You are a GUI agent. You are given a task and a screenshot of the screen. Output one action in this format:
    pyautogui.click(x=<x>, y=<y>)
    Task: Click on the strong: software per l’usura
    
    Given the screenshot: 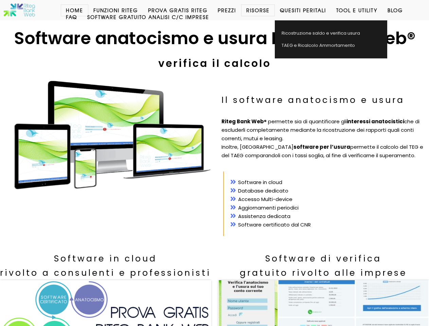 What is the action you would take?
    pyautogui.click(x=321, y=147)
    